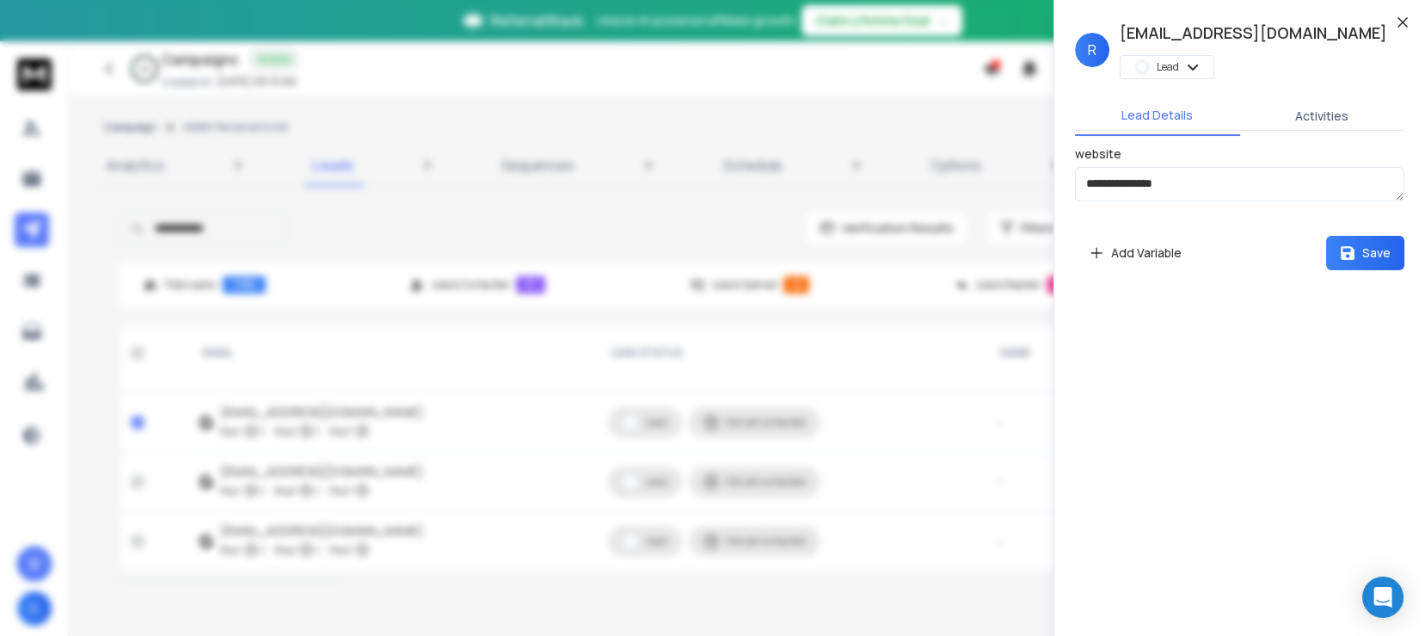 This screenshot has width=1425, height=636. I want to click on span: R, so click(1093, 50).